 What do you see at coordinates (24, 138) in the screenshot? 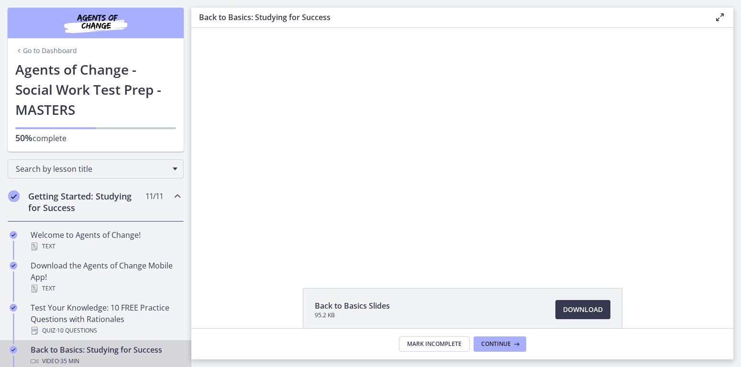
I see `span: 50%` at bounding box center [24, 138].